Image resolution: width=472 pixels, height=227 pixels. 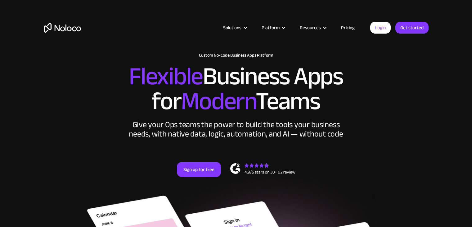 What do you see at coordinates (218, 101) in the screenshot?
I see `span: Modern` at bounding box center [218, 101].